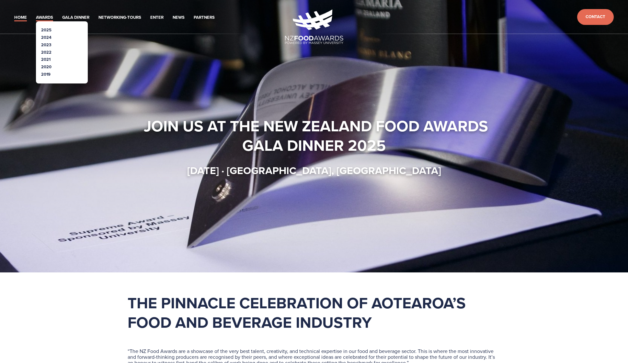  What do you see at coordinates (178, 17) in the screenshot?
I see `a: News` at bounding box center [178, 17].